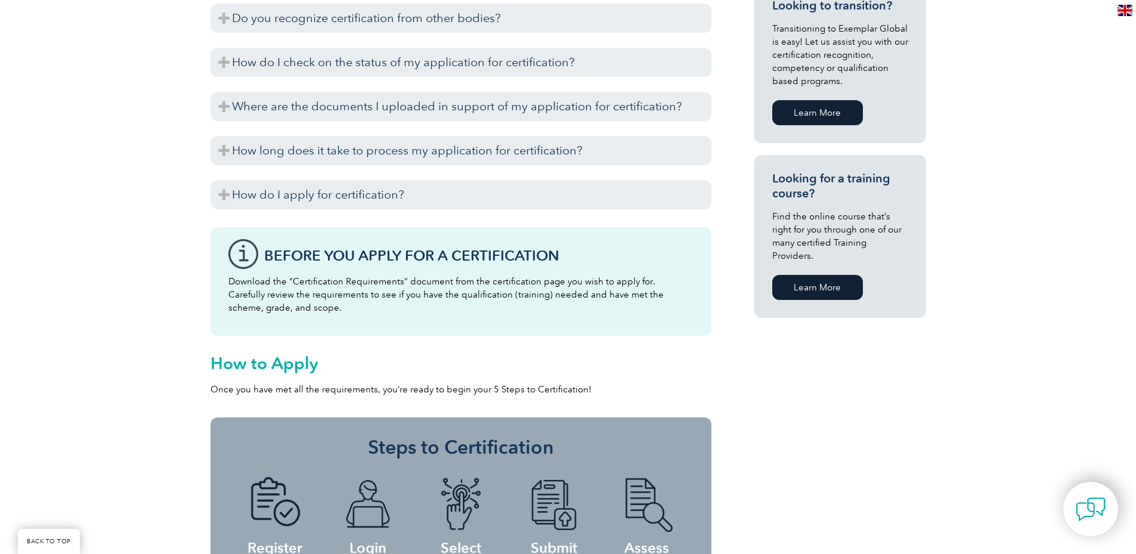  I want to click on img: icon-blue-doc-tick.png, so click(275, 505).